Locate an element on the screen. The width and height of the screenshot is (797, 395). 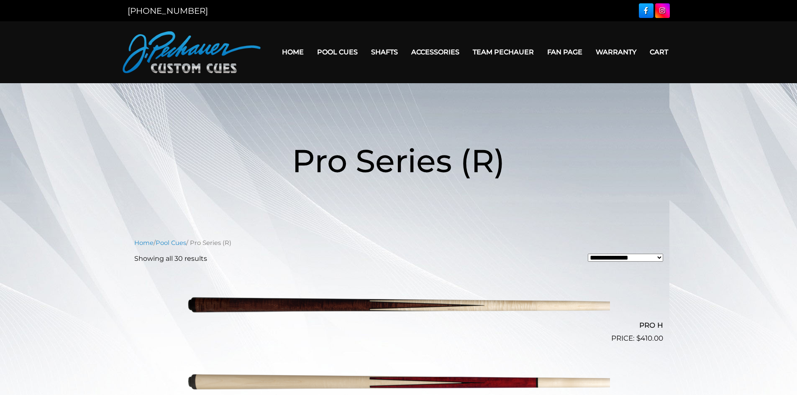
a: Shafts is located at coordinates (385, 52).